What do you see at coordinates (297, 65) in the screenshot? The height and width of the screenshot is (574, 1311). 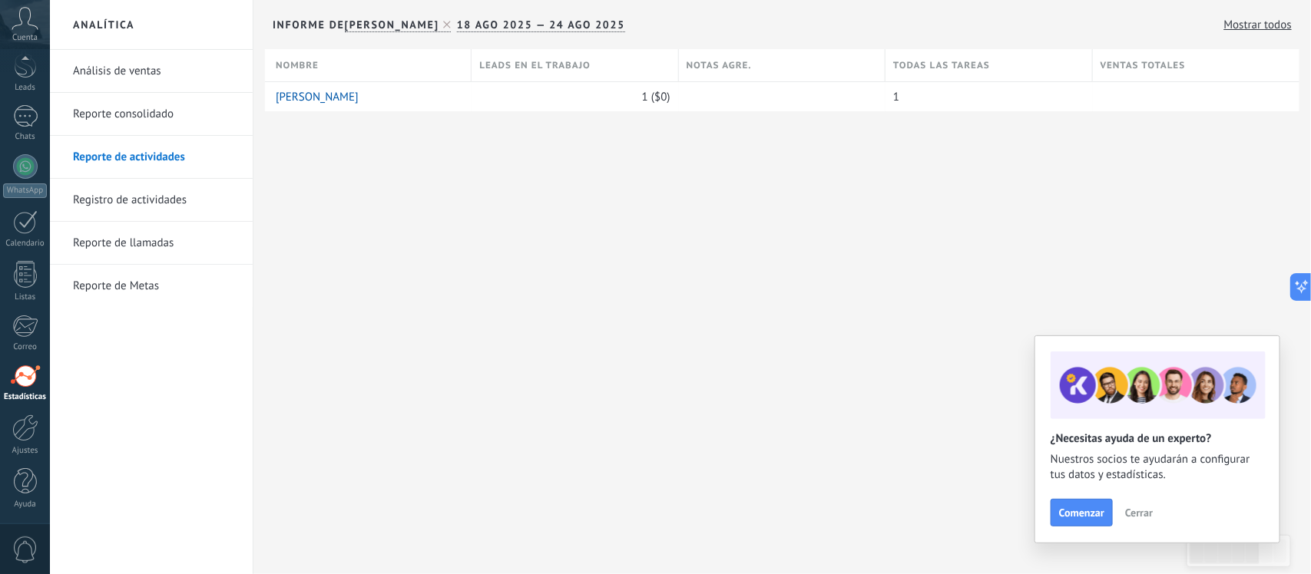 I see `span: Nombre` at bounding box center [297, 65].